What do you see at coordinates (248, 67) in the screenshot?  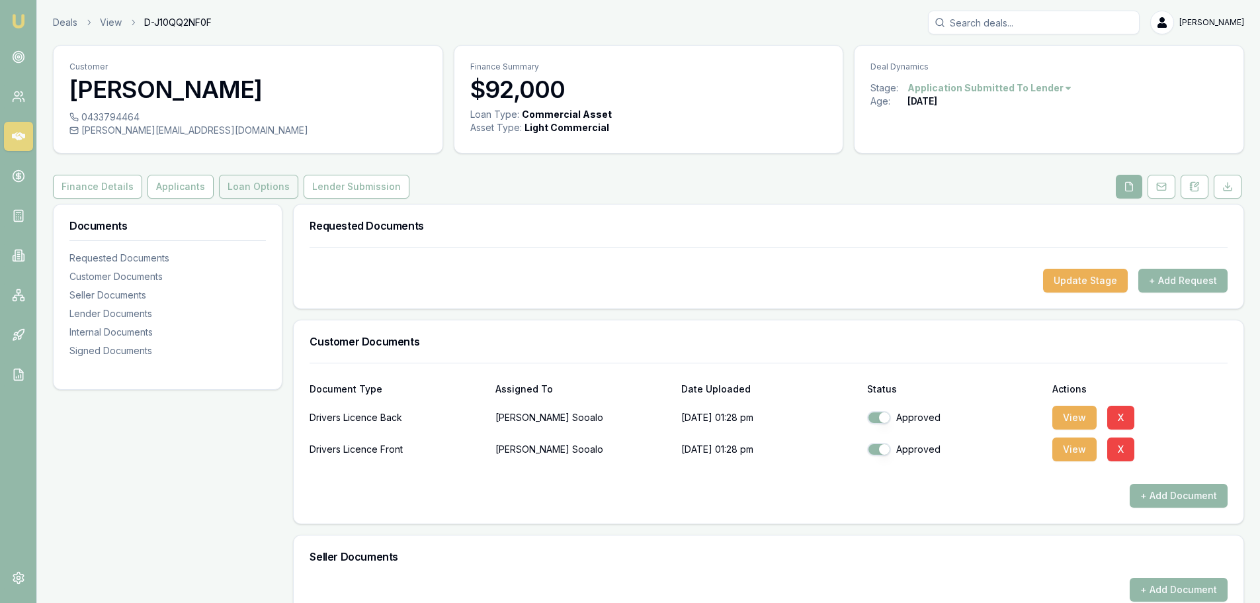 I see `p: Customer` at bounding box center [248, 67].